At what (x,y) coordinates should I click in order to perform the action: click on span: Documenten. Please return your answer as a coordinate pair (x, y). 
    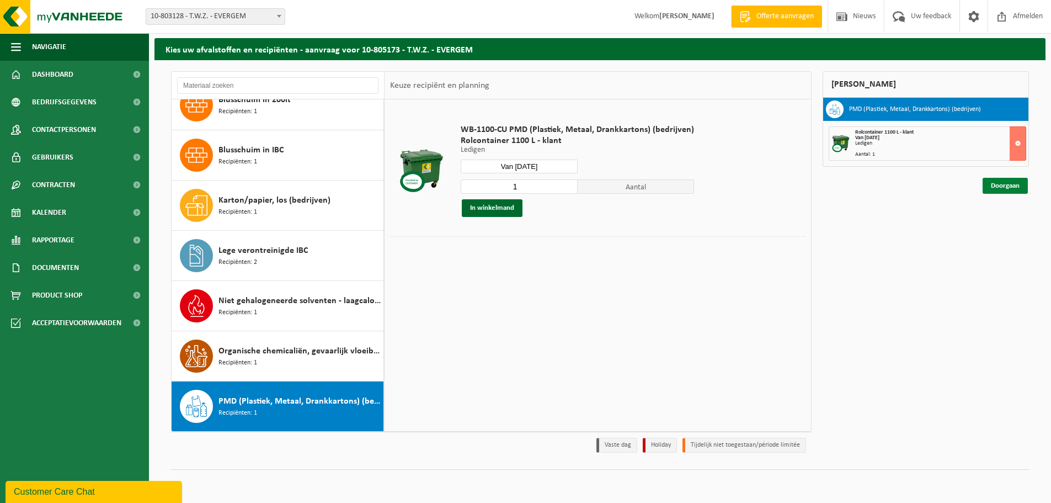
    Looking at the image, I should click on (55, 268).